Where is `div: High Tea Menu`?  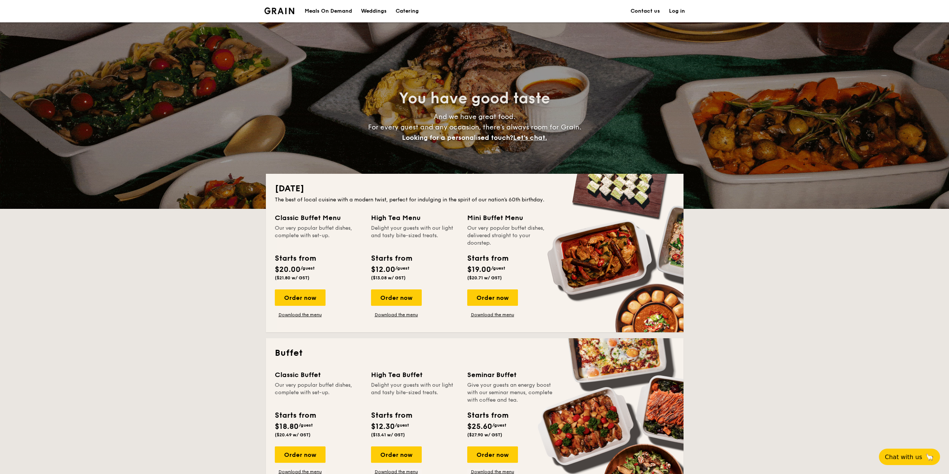
div: High Tea Menu is located at coordinates (415, 218).